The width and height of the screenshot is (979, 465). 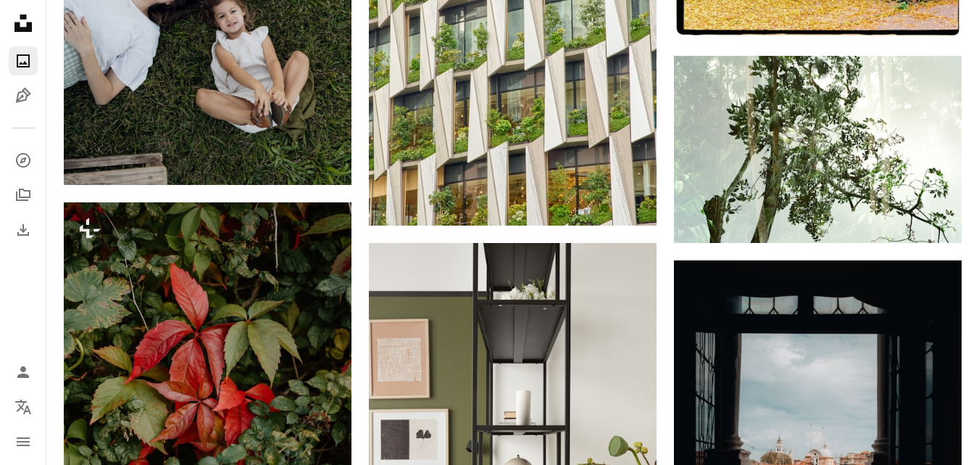 I want to click on a: ภาพประกอบ, so click(x=23, y=96).